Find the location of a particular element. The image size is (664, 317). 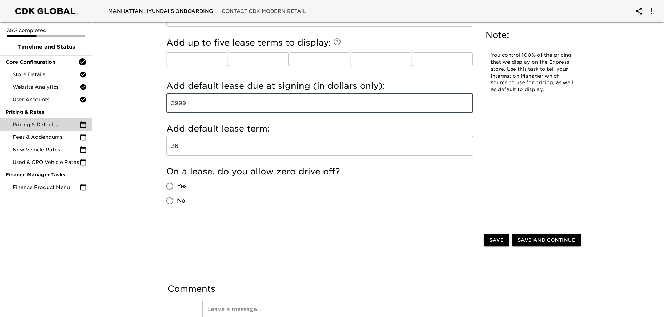

span: Save is located at coordinates (497, 240).